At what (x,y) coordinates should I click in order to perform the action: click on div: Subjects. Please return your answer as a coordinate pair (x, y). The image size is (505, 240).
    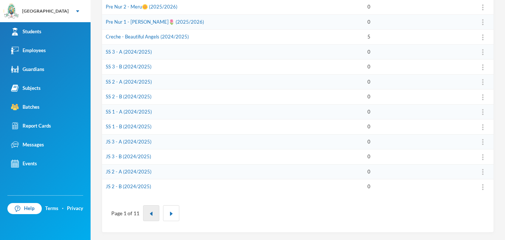
    Looking at the image, I should click on (26, 88).